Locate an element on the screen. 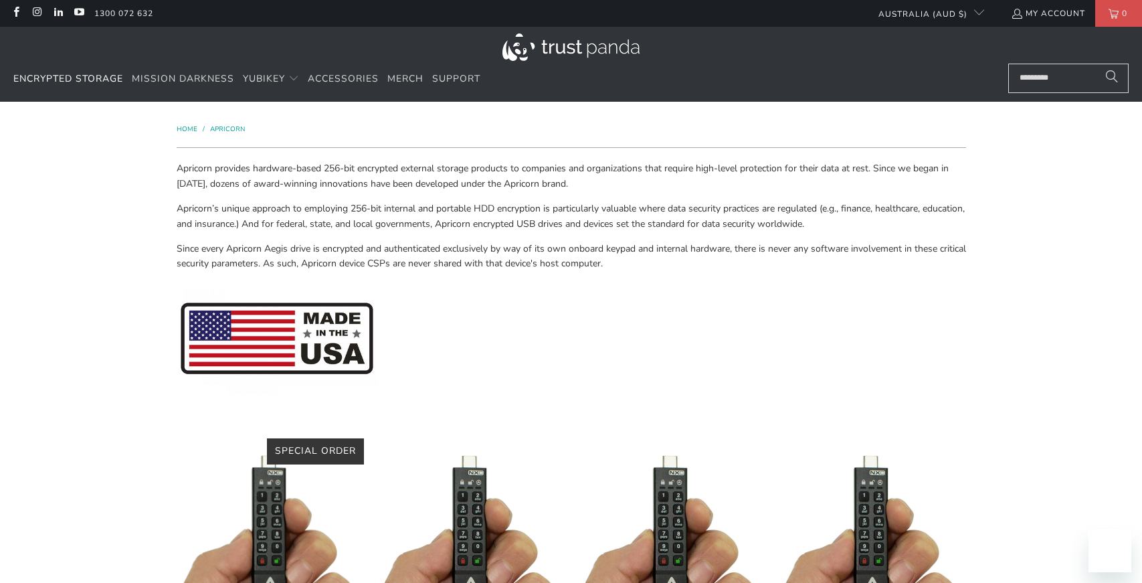 This screenshot has width=1142, height=583. a: Apricorn is located at coordinates (228, 129).